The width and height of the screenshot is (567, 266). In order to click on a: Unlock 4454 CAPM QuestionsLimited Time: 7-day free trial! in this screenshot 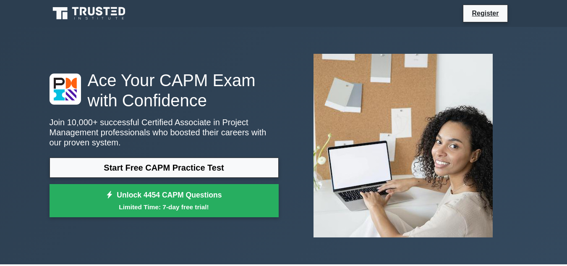, I will do `click(164, 201)`.